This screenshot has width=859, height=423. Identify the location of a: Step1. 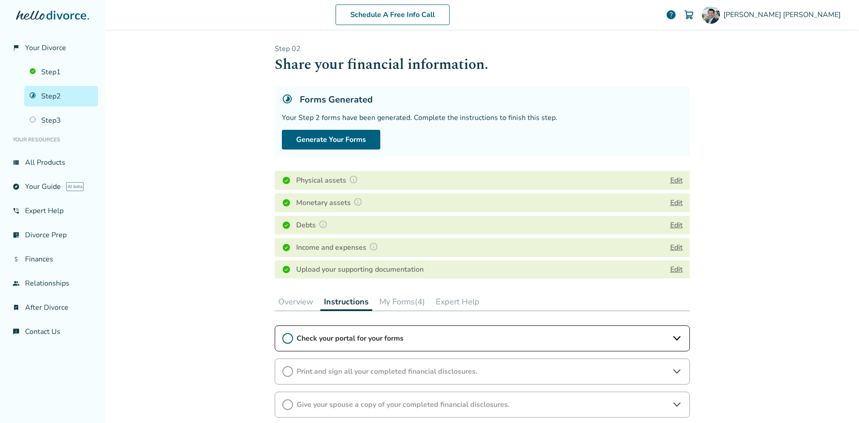
(61, 72).